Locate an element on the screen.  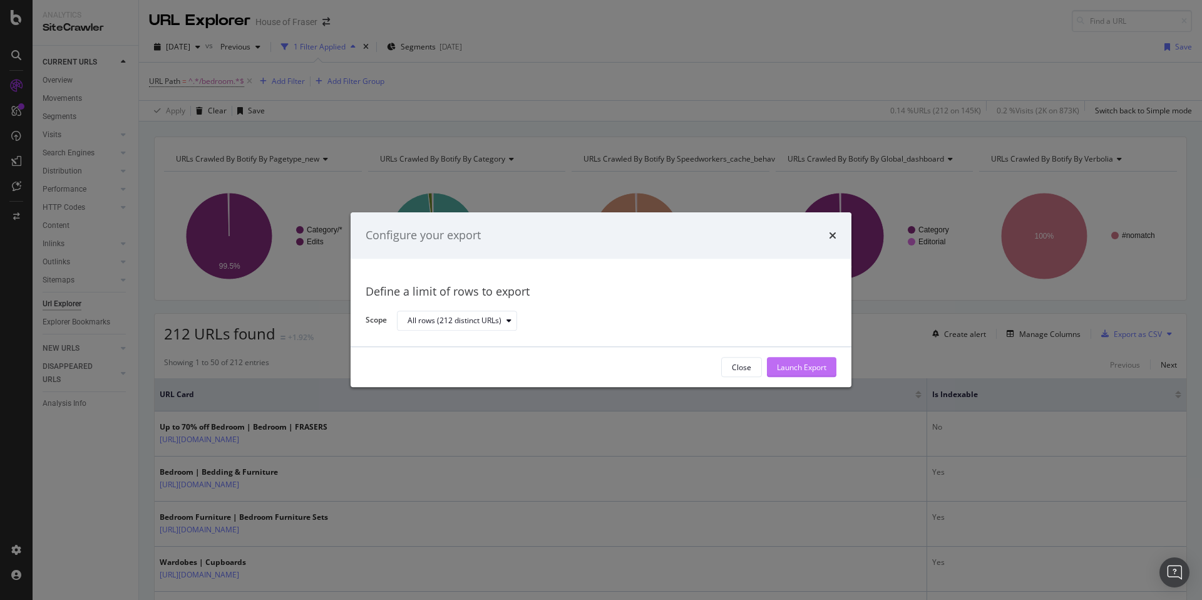
div: Launch Export is located at coordinates (801, 367).